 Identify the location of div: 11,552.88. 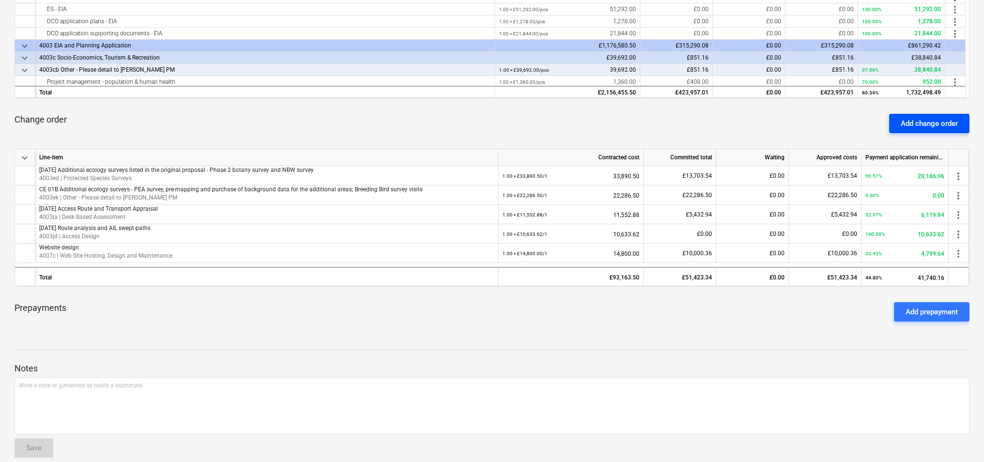
(571, 214).